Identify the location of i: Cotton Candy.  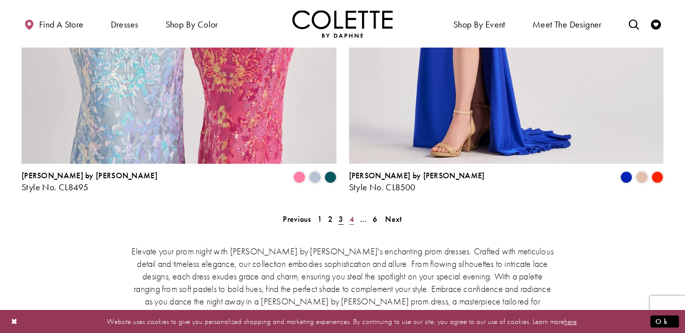
(299, 177).